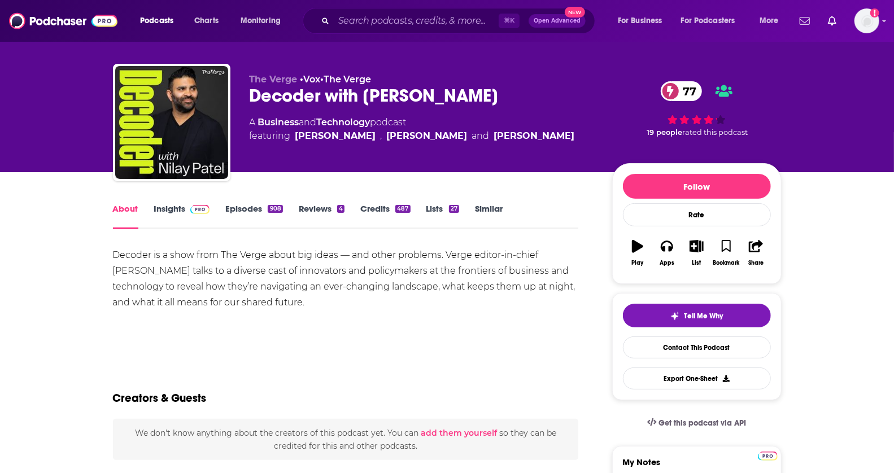  I want to click on a: Reviews4, so click(321, 216).